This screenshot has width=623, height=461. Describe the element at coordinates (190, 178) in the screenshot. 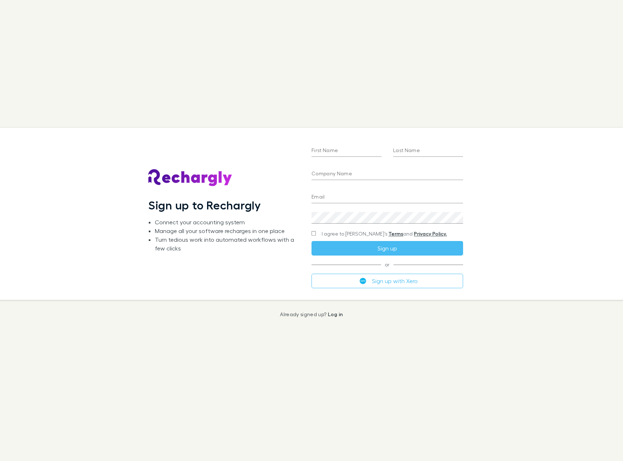

I see `img: Rechargly's Logo` at that location.